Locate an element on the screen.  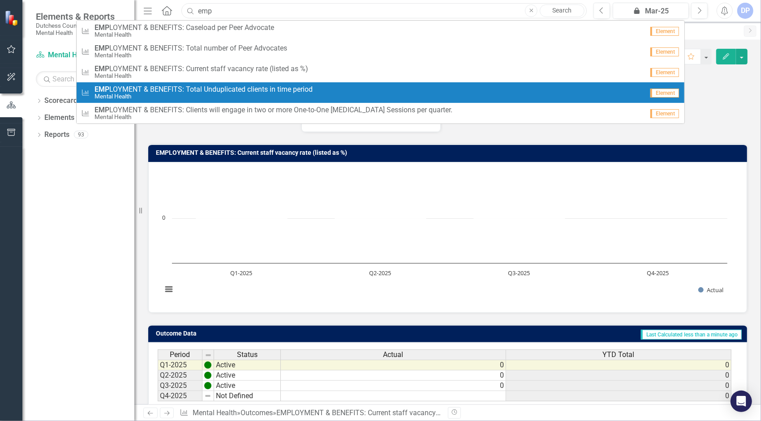
h3: Outcome Data is located at coordinates (240, 334).